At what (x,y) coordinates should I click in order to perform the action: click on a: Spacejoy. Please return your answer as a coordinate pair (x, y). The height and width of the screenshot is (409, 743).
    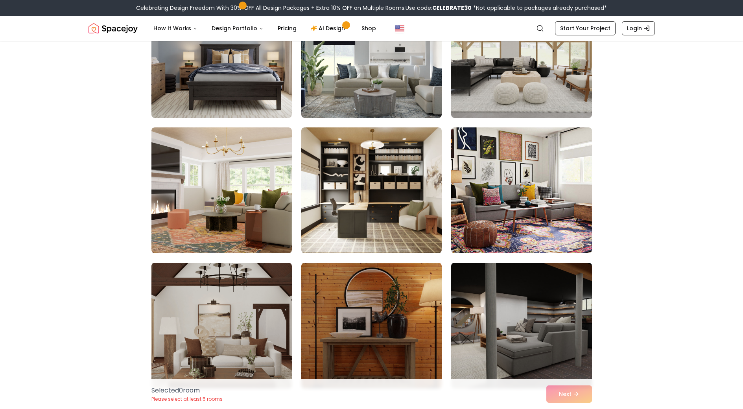
    Looking at the image, I should click on (113, 28).